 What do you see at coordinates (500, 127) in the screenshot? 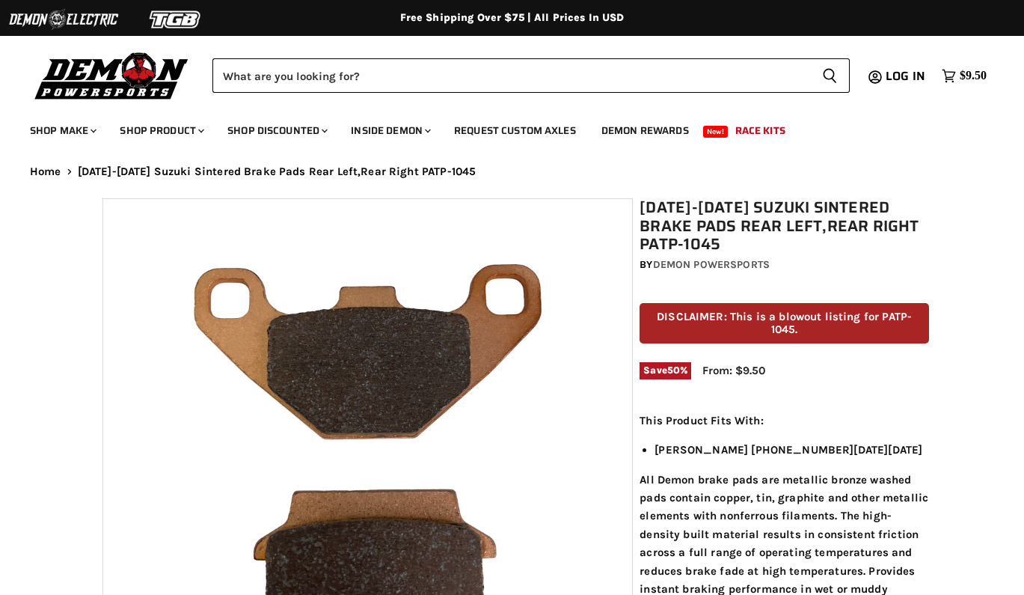
I see `ul: Main menu` at bounding box center [500, 127].